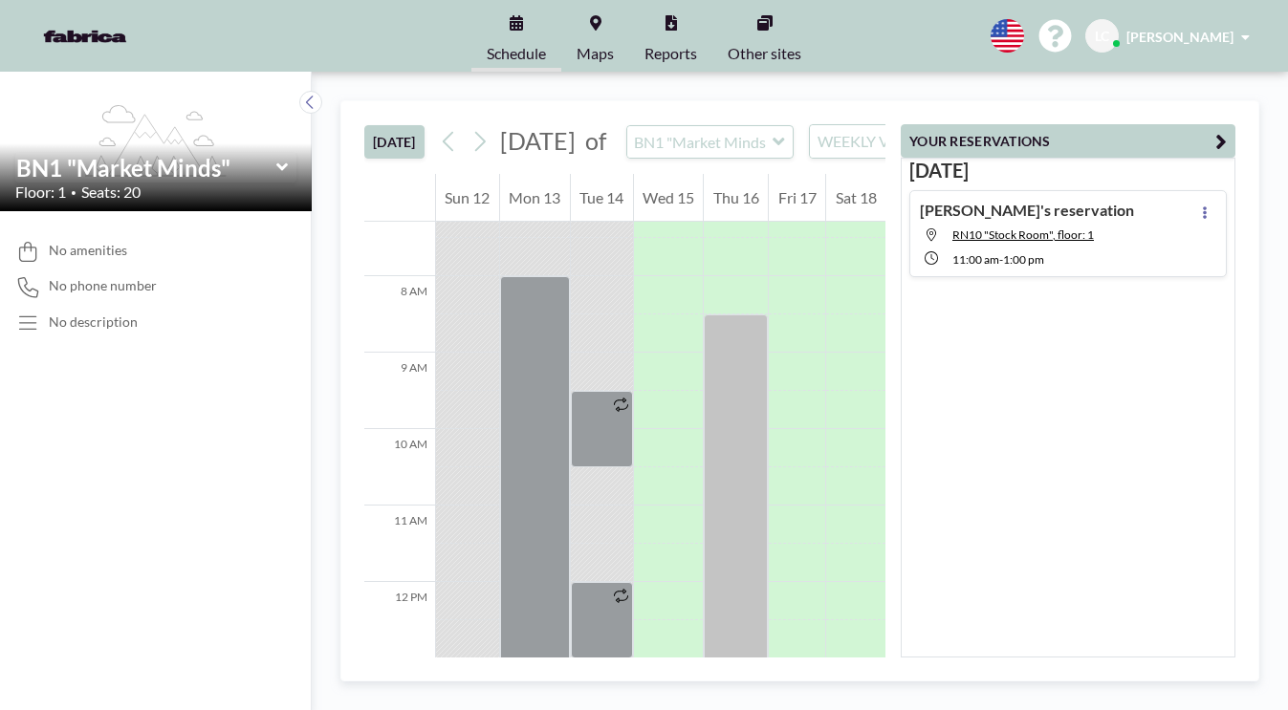 The height and width of the screenshot is (710, 1288). What do you see at coordinates (735, 198) in the screenshot?
I see `div: Thu 16` at bounding box center [735, 198].